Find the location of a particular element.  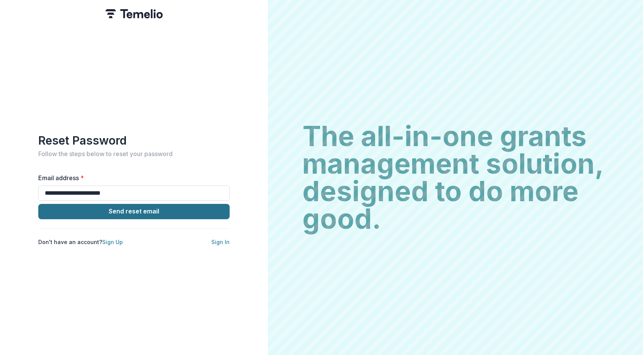

h1: Reset Password is located at coordinates (134, 140).